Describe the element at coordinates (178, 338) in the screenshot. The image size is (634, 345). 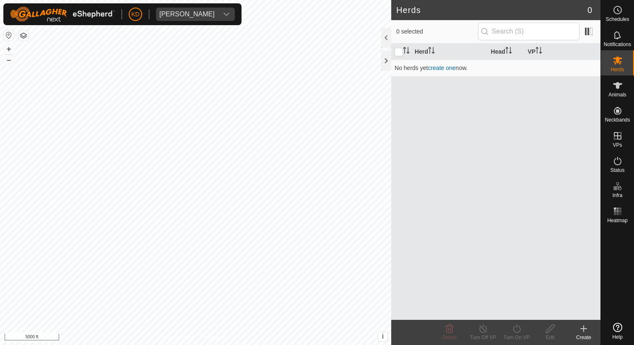
I see `a: Privacy Policy` at that location.